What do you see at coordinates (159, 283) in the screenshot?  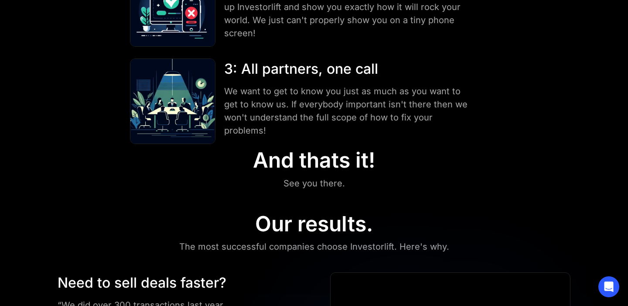 I see `div: Need to sell deals faster?` at bounding box center [159, 283].